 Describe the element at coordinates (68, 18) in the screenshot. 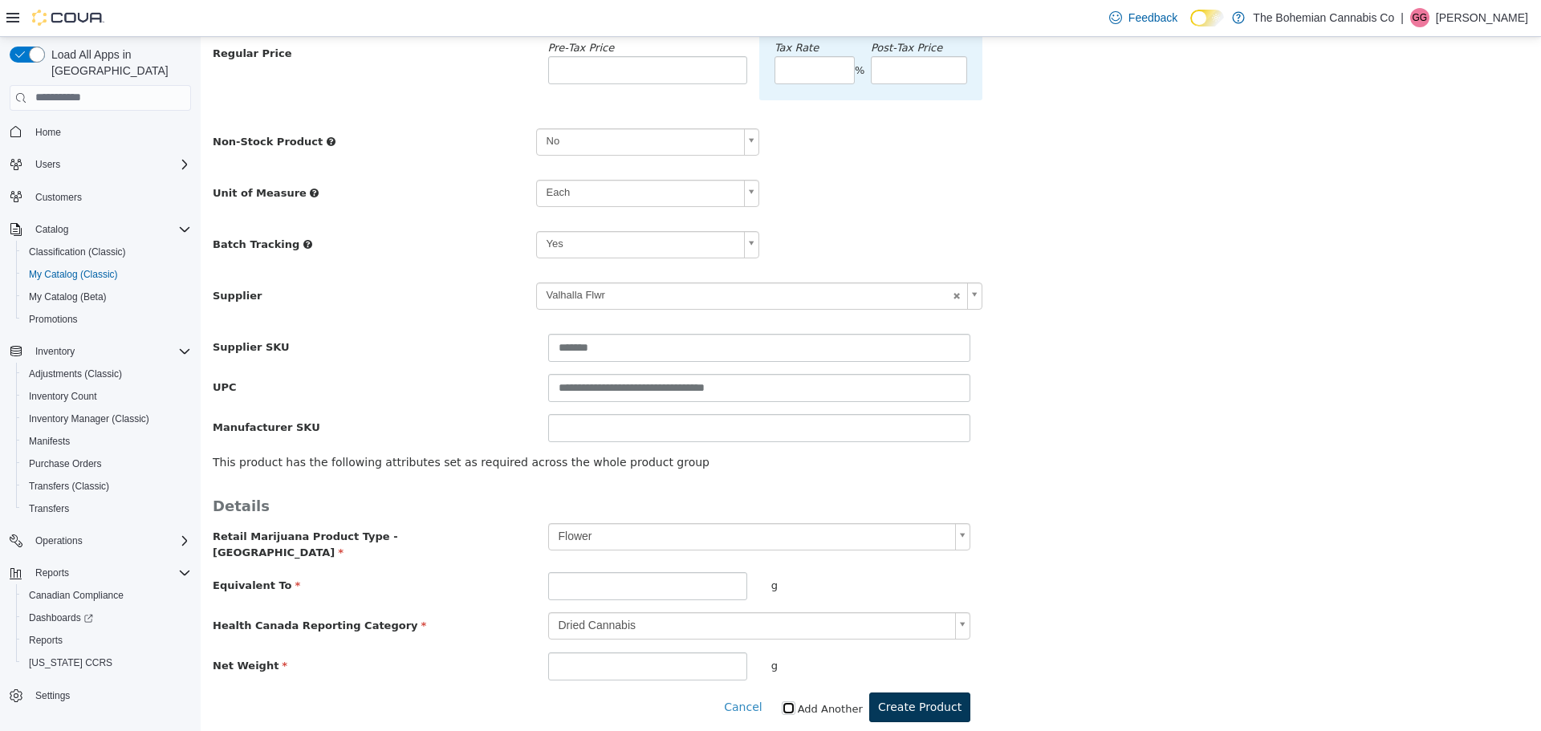

I see `img: Cova` at that location.